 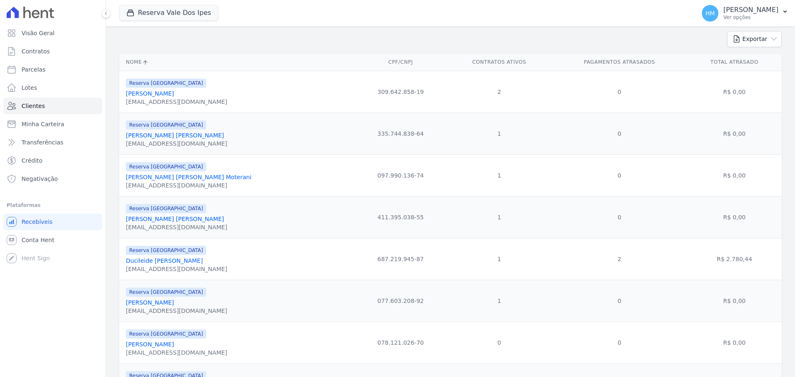 What do you see at coordinates (33, 106) in the screenshot?
I see `span: Clientes` at bounding box center [33, 106].